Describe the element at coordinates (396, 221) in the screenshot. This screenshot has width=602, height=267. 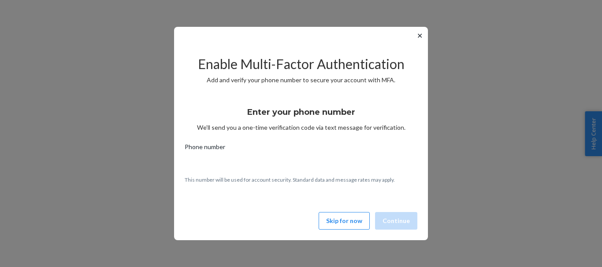
I see `button: Continue` at that location.